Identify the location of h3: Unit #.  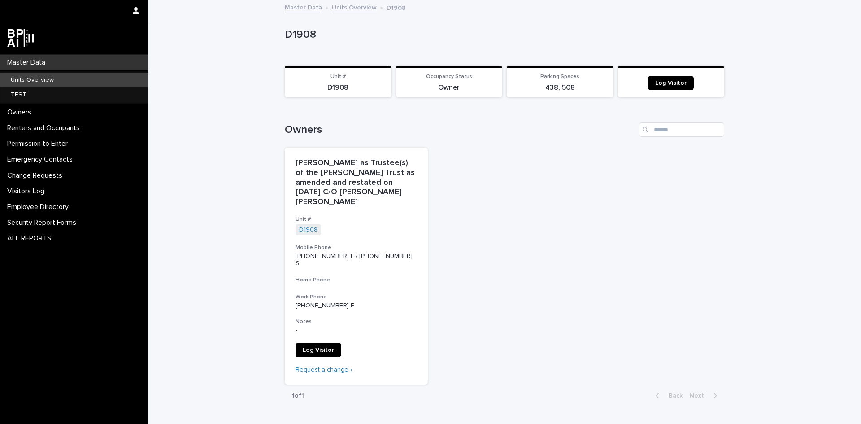
(356, 219).